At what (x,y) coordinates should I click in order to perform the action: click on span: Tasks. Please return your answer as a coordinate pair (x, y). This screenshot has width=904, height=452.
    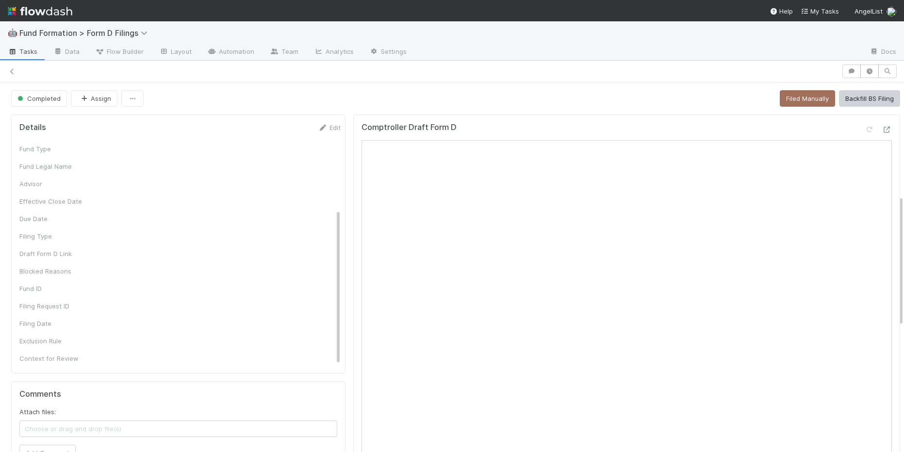
    Looking at the image, I should click on (23, 51).